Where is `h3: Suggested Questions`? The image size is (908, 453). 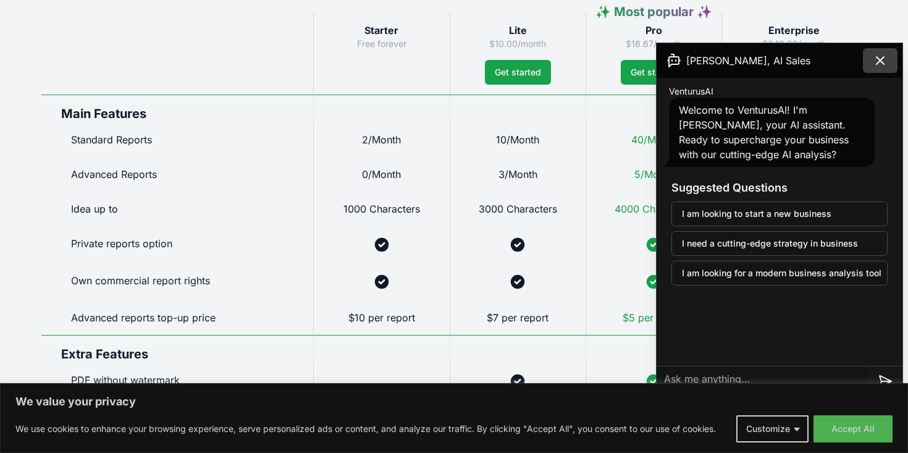
h3: Suggested Questions is located at coordinates (780, 188).